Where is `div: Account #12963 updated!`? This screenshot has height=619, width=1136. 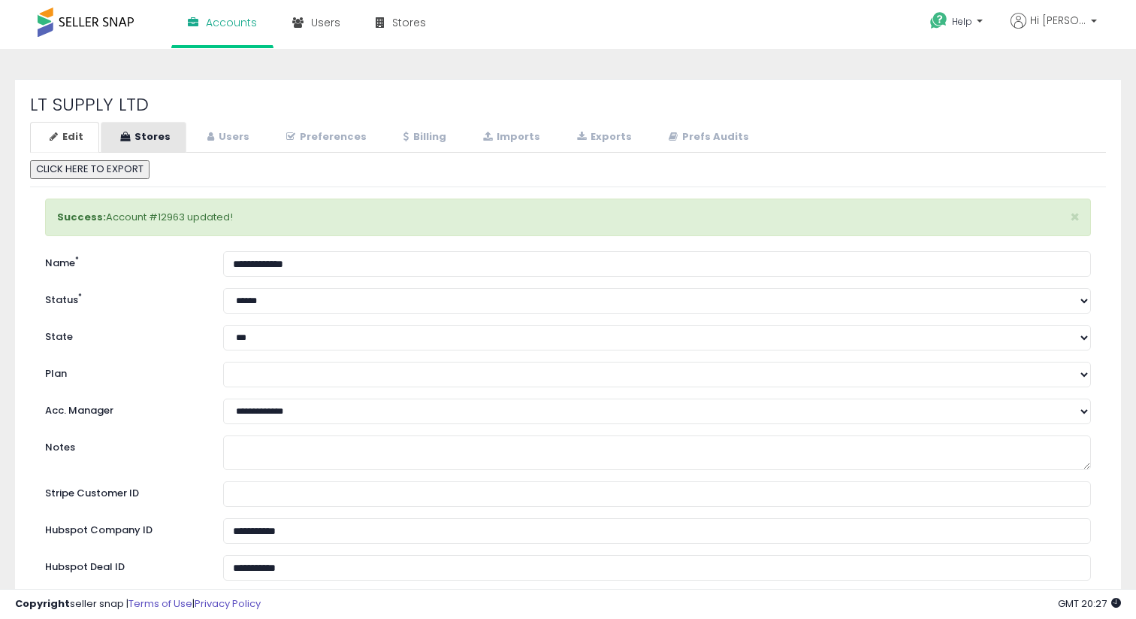 div: Account #12963 updated! is located at coordinates (568, 217).